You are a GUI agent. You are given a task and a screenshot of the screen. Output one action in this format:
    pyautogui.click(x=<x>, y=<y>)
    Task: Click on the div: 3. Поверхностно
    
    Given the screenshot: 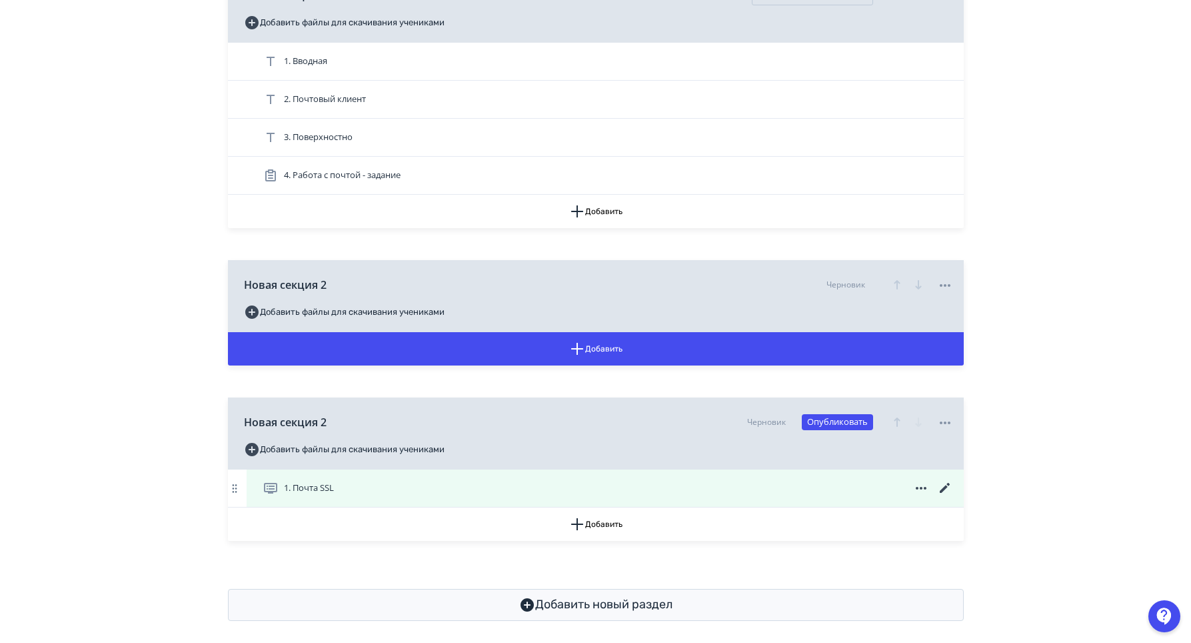 What is the action you would take?
    pyautogui.click(x=596, y=137)
    